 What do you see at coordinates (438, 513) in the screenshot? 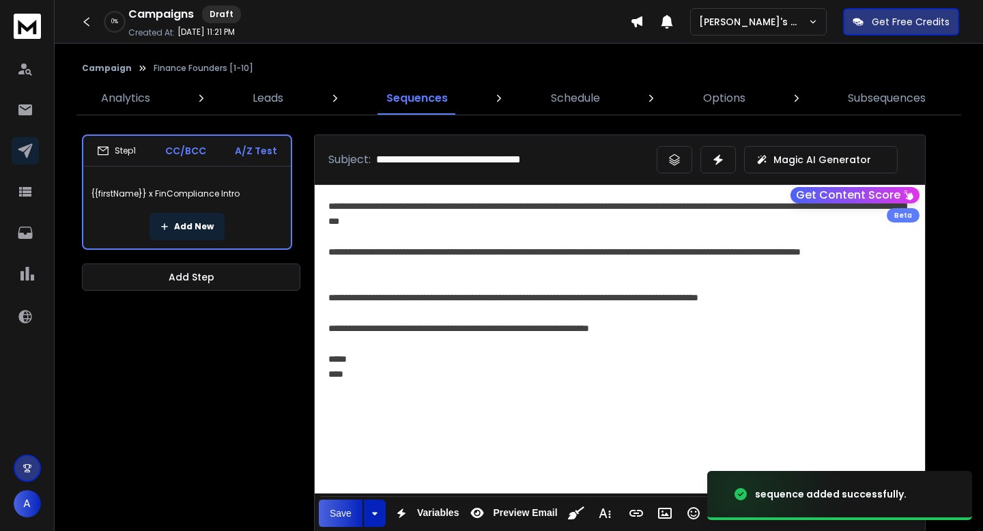
I see `span: Variables` at bounding box center [438, 513].